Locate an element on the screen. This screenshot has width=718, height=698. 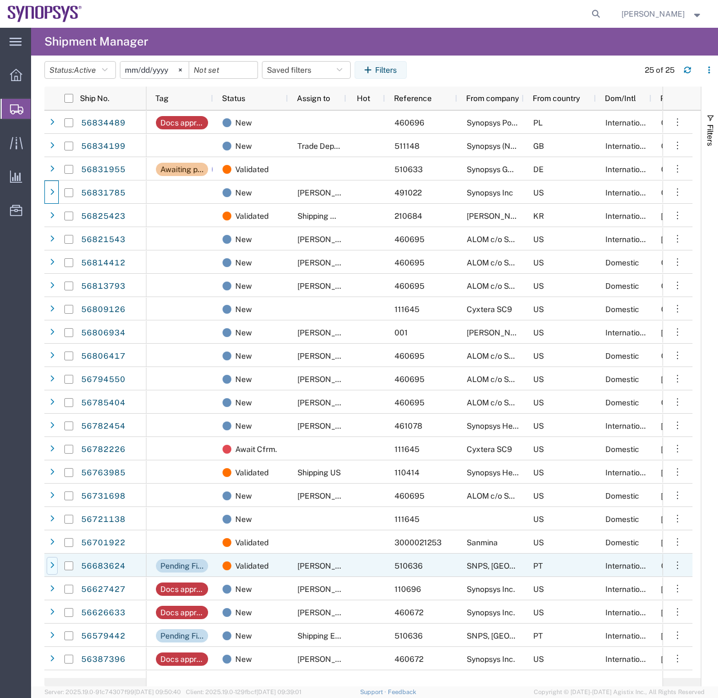
a: Support is located at coordinates (374, 692).